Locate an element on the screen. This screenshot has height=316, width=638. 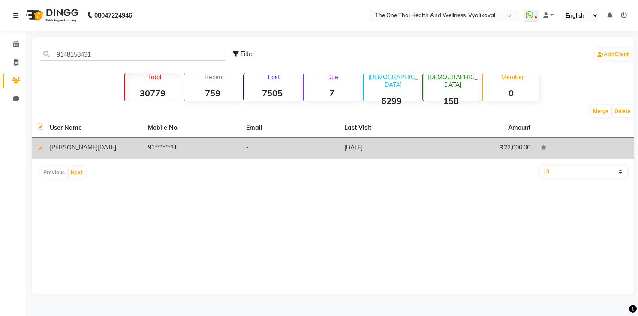
button: Merge is located at coordinates (601, 111).